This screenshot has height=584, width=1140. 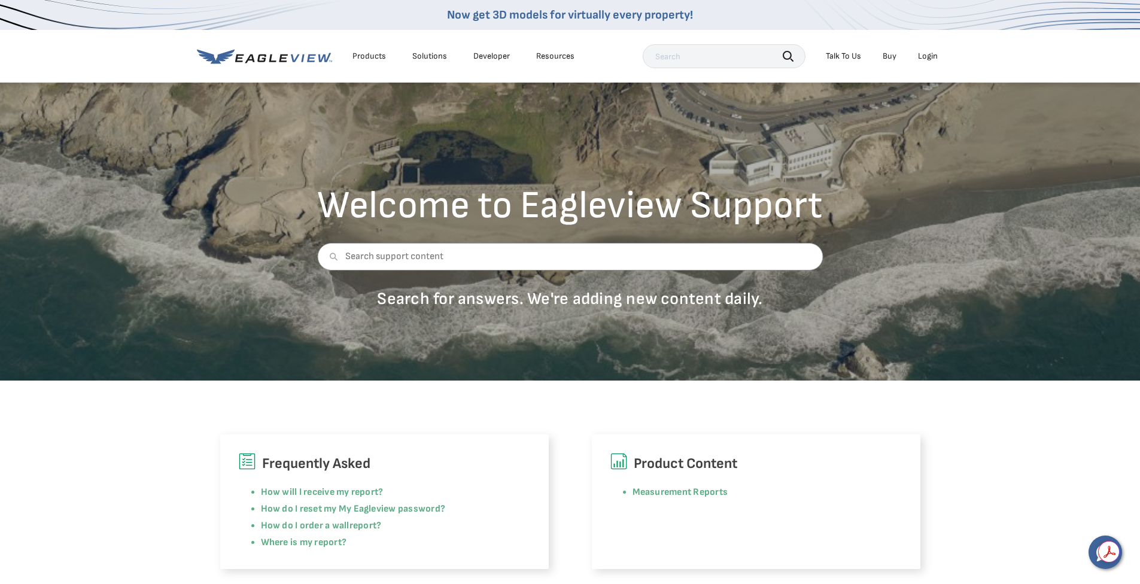 What do you see at coordinates (353, 508) in the screenshot?
I see `a: How do I reset my My Eagleview password?` at bounding box center [353, 508].